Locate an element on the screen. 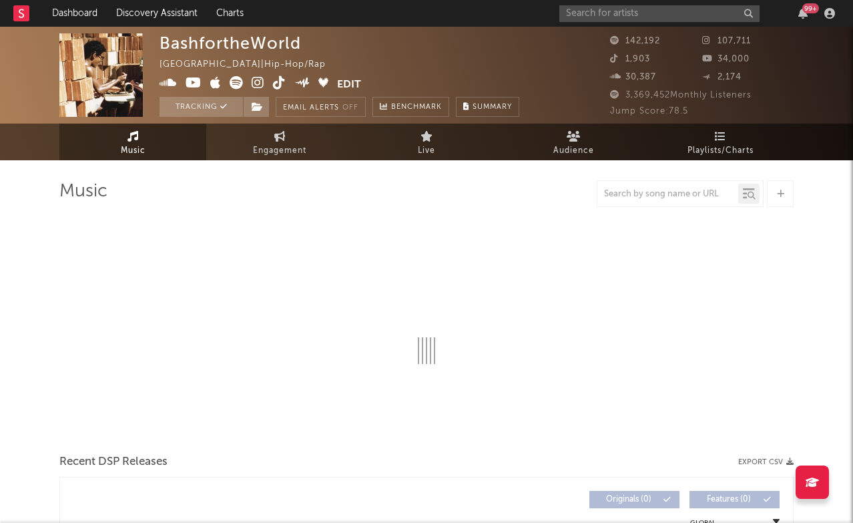 Image resolution: width=853 pixels, height=523 pixels. input: Search for artists is located at coordinates (660, 13).